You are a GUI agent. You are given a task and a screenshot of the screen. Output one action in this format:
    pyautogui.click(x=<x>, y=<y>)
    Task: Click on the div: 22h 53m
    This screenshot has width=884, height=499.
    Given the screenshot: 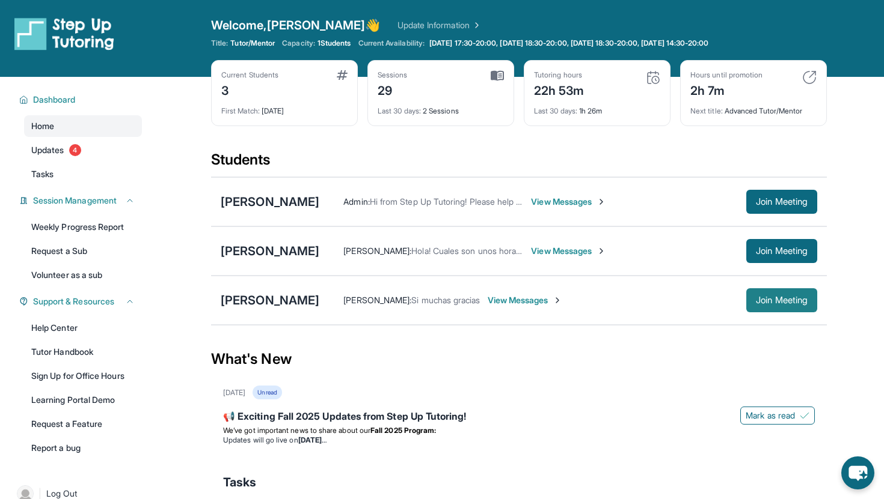 What is the action you would take?
    pyautogui.click(x=559, y=90)
    